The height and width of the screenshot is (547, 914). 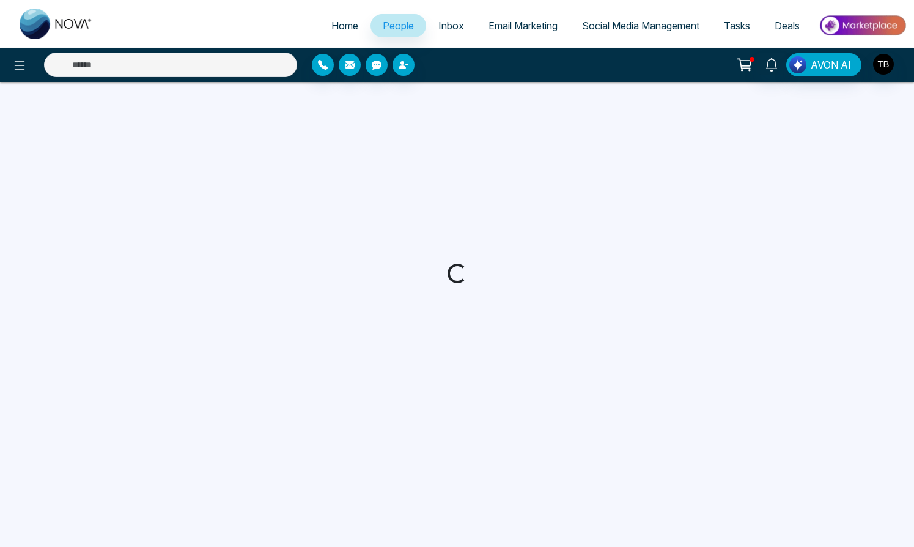 What do you see at coordinates (824, 65) in the screenshot?
I see `button: AVON AI` at bounding box center [824, 65].